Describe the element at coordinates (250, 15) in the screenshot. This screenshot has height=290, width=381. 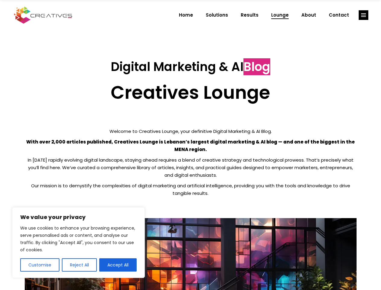
I see `span: Results` at that location.